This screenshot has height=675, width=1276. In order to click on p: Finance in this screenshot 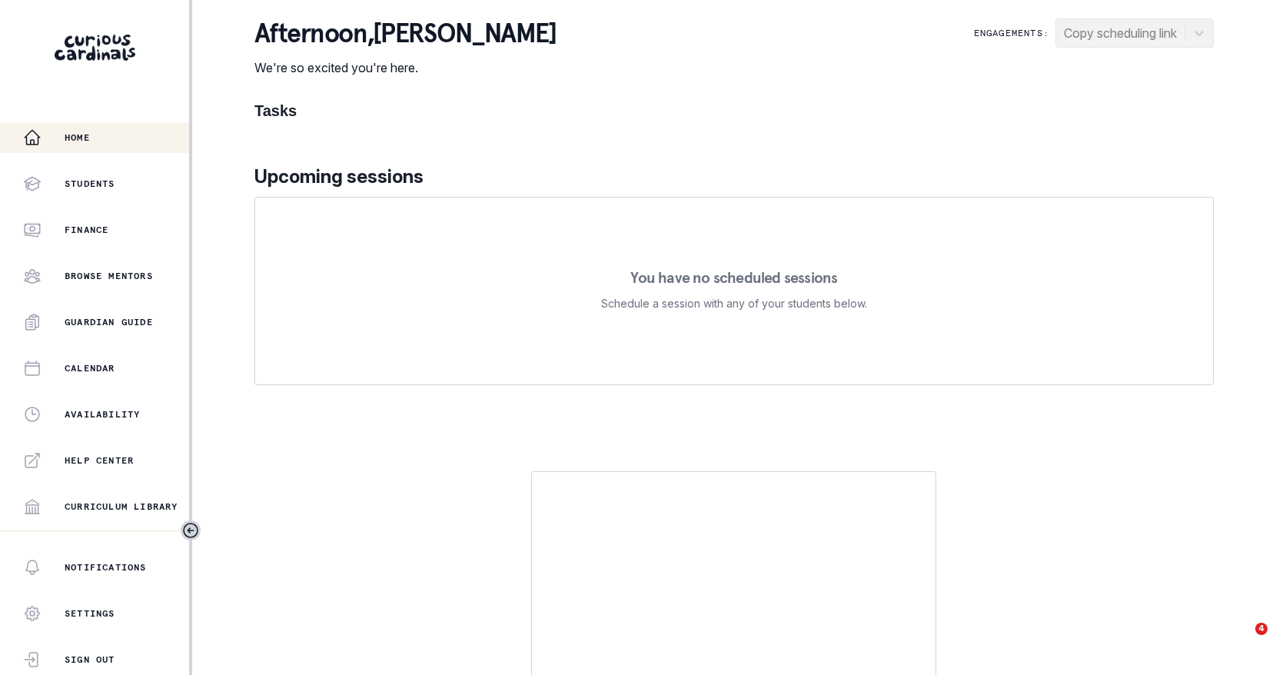, I will do `click(86, 230)`.